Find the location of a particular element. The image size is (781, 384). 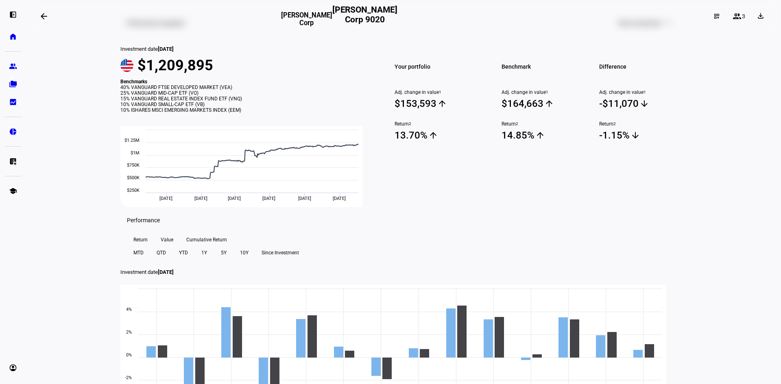

button: Since Investment is located at coordinates (280, 253).